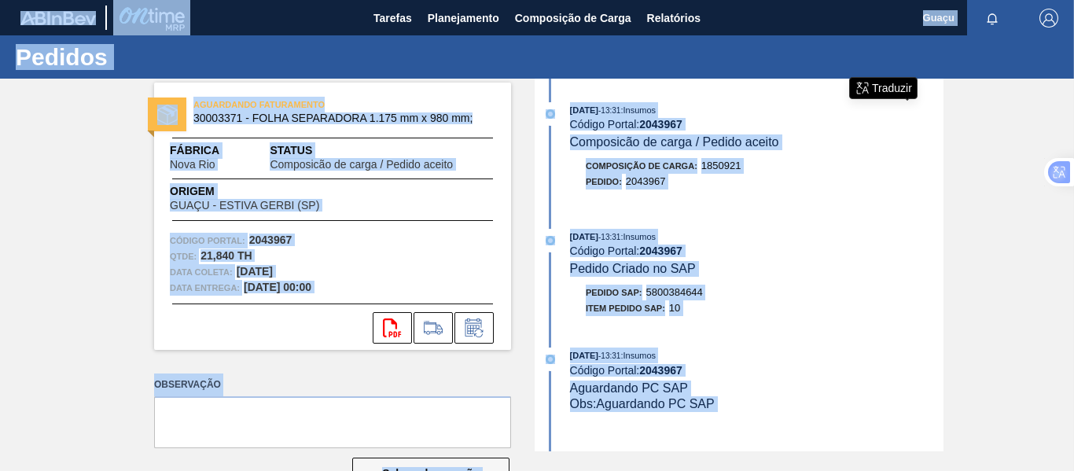 The width and height of the screenshot is (1074, 471). Describe the element at coordinates (674, 18) in the screenshot. I see `span: Relatórios` at that location.